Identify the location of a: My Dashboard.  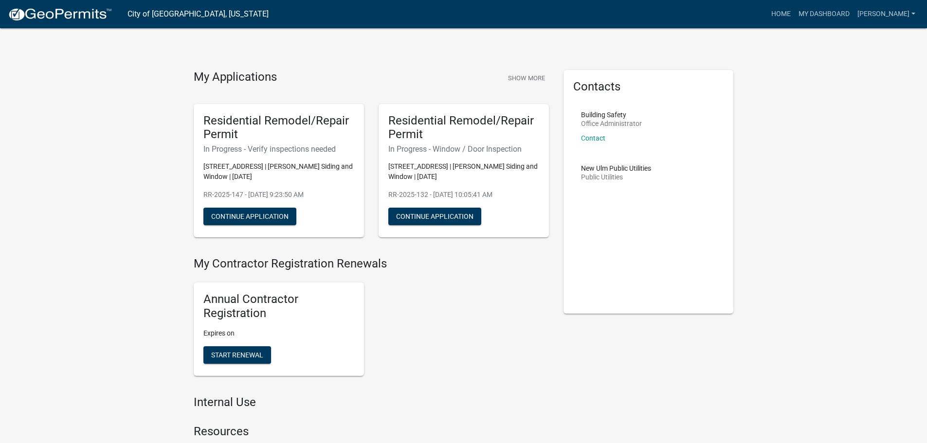
(824, 14).